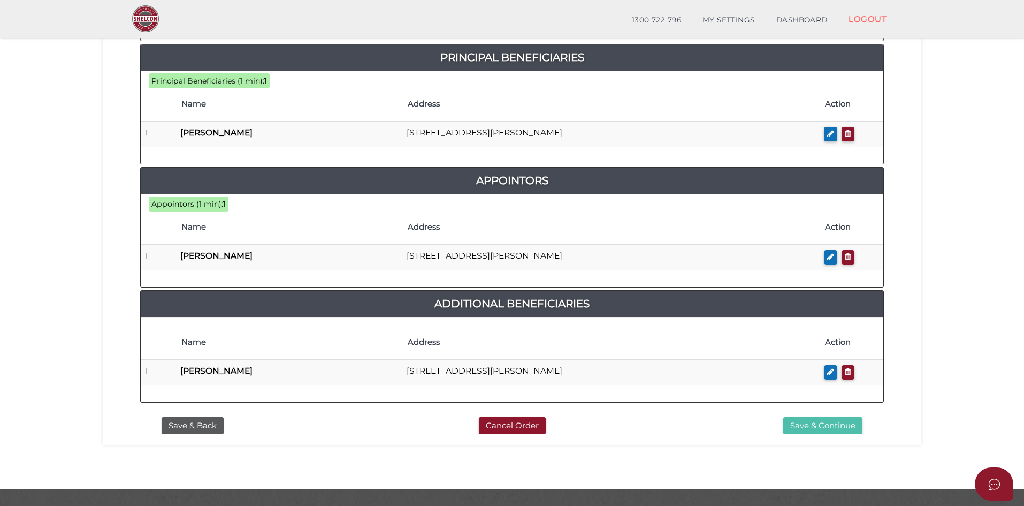 Image resolution: width=1024 pixels, height=506 pixels. I want to click on a: 1300 722 796, so click(657, 20).